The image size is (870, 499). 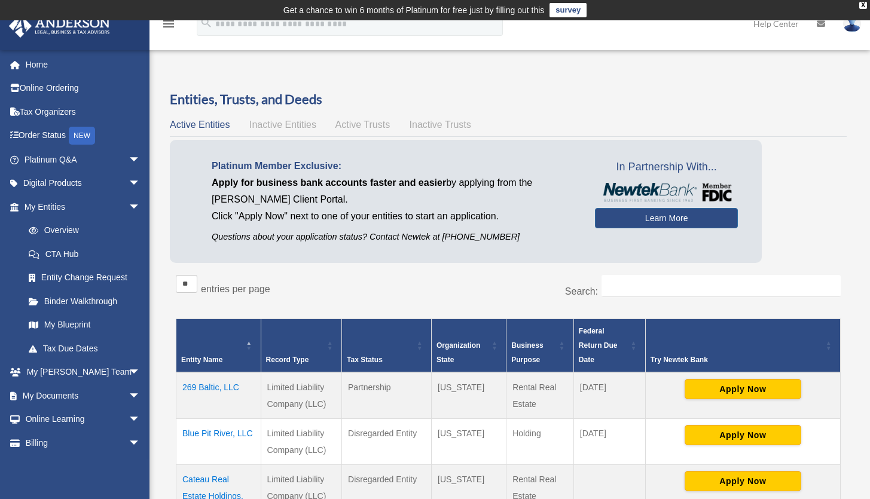 What do you see at coordinates (200, 124) in the screenshot?
I see `span: Active Entities` at bounding box center [200, 124].